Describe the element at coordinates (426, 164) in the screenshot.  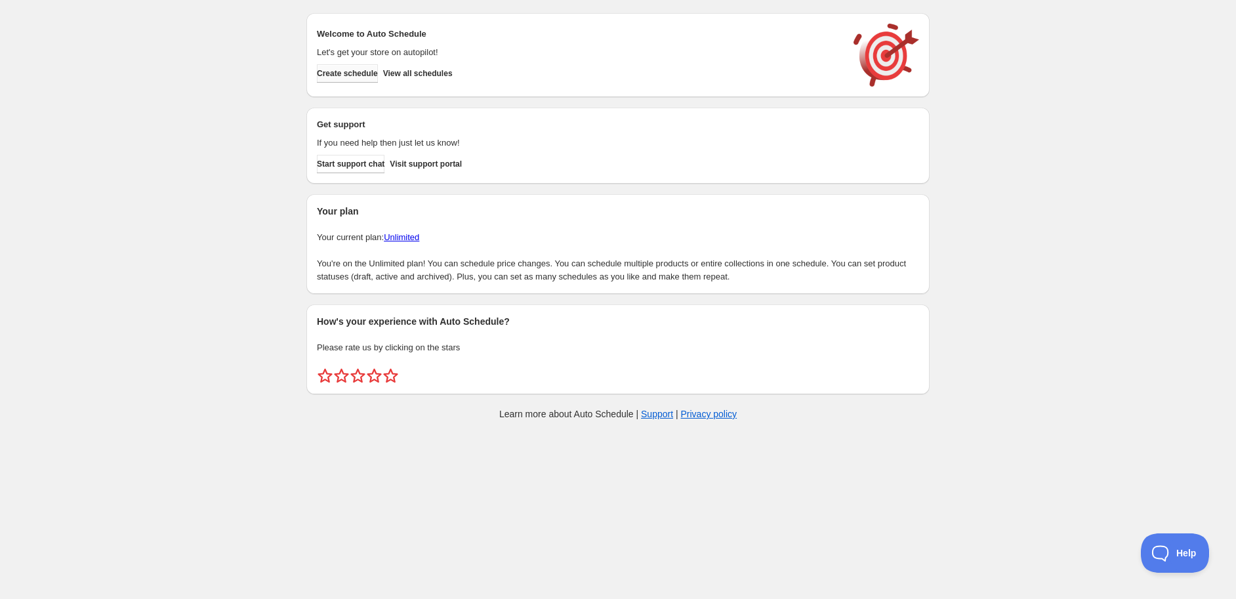
I see `a: Visit support portal` at that location.